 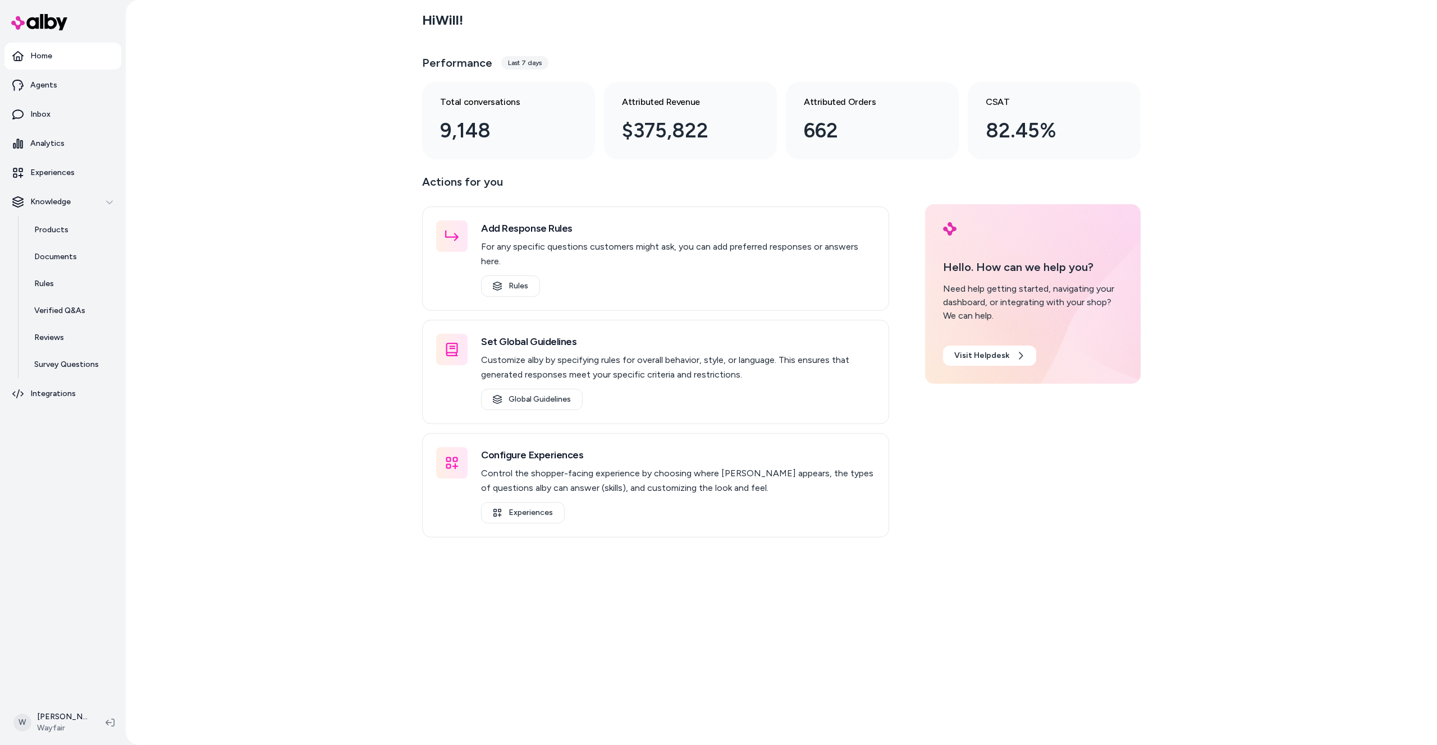 I want to click on p: Experiences, so click(x=52, y=173).